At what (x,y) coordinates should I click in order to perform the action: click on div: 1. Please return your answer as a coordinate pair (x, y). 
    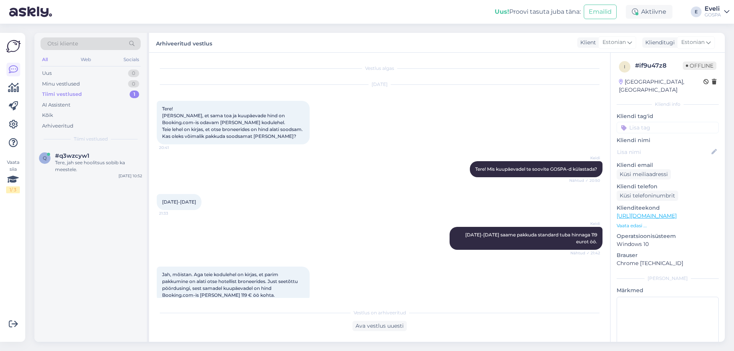
    Looking at the image, I should click on (134, 94).